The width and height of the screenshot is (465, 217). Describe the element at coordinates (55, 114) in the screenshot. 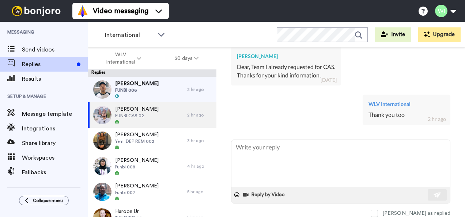

I see `span: Message template` at that location.